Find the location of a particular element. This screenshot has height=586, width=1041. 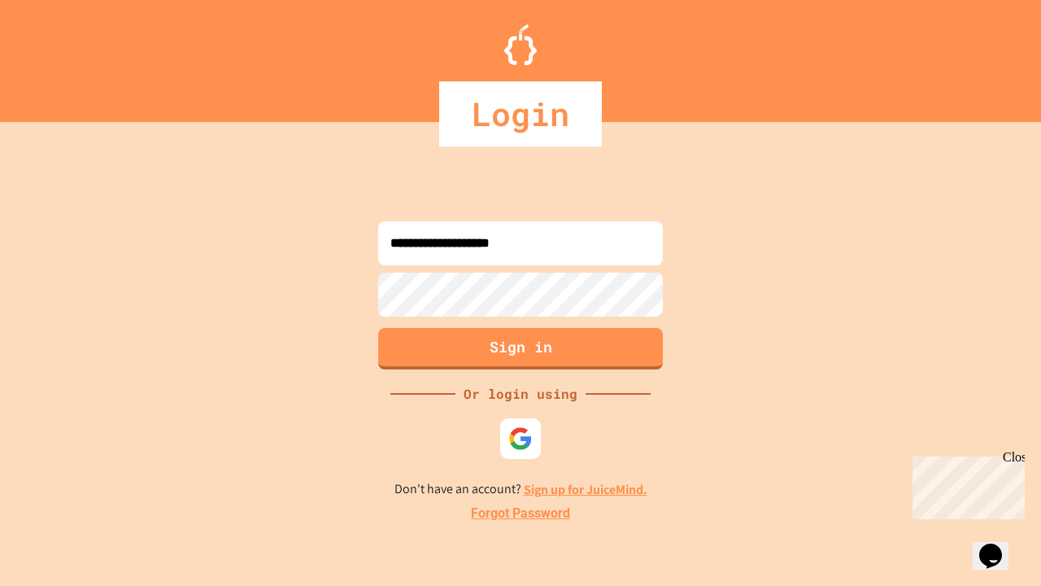

img: Logo.svg is located at coordinates (521, 45).